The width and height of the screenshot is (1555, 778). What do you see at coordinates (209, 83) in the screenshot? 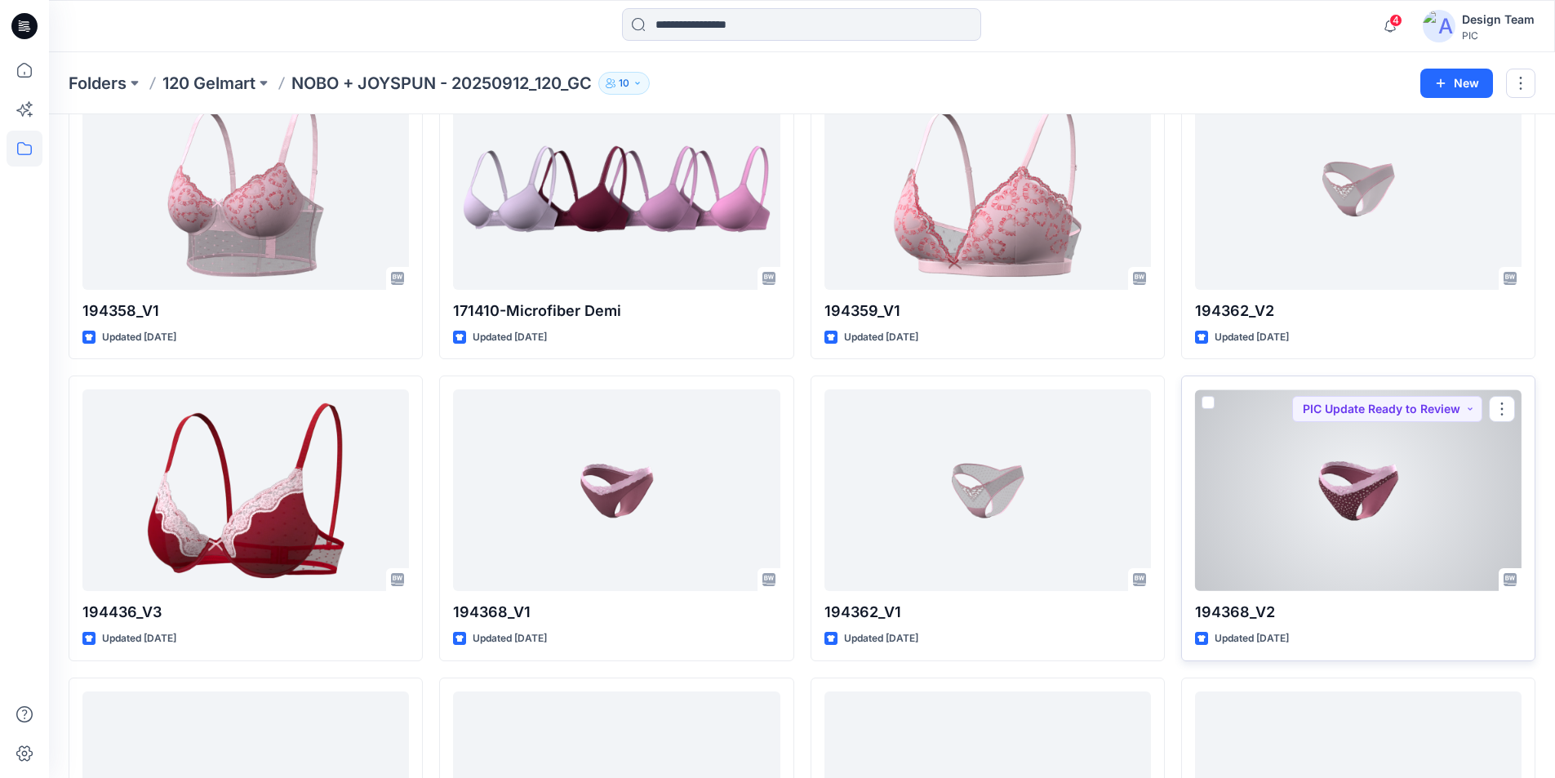
I see `a: 120 Gelmart` at bounding box center [209, 83].